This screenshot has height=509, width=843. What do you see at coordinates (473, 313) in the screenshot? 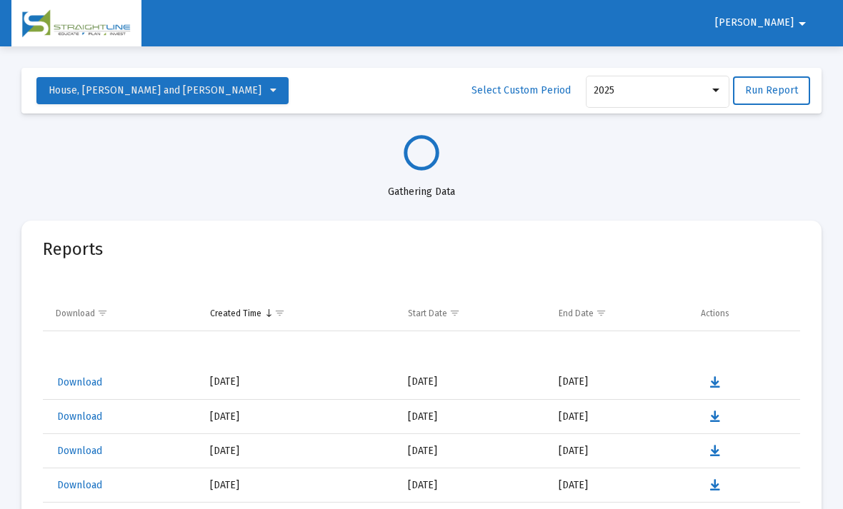
I see `td: Column Start Date` at bounding box center [473, 313].